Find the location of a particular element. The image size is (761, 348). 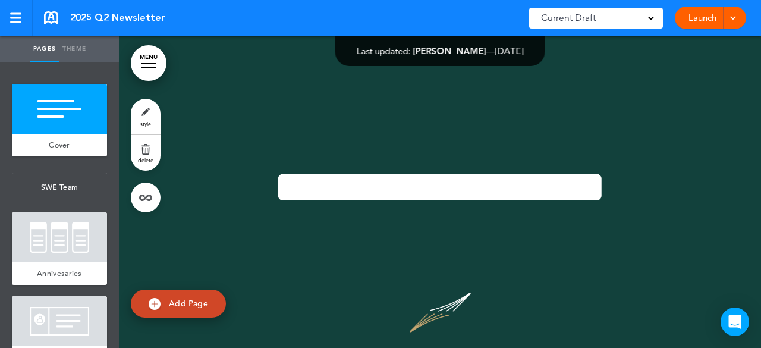

span: Cover is located at coordinates (59, 145).